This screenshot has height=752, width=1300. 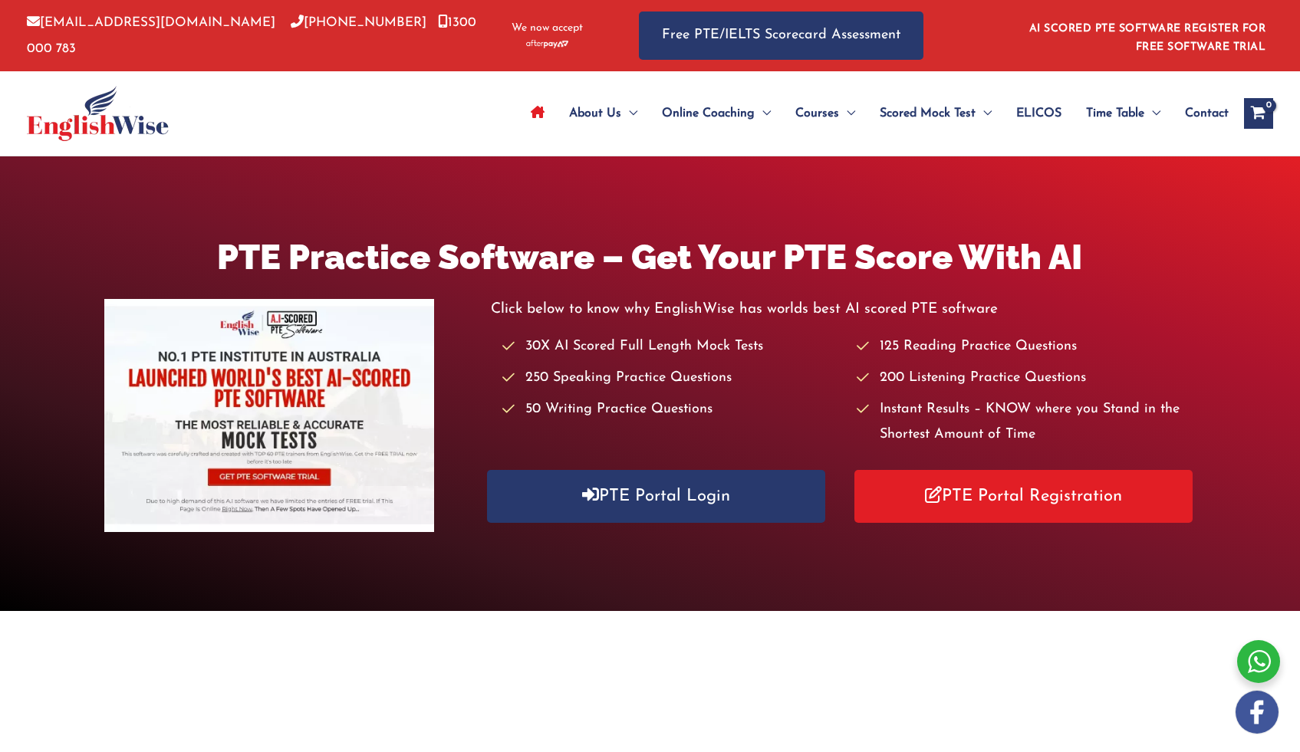 I want to click on li: 30X AI Scored Full Length Mock Tests, so click(x=672, y=347).